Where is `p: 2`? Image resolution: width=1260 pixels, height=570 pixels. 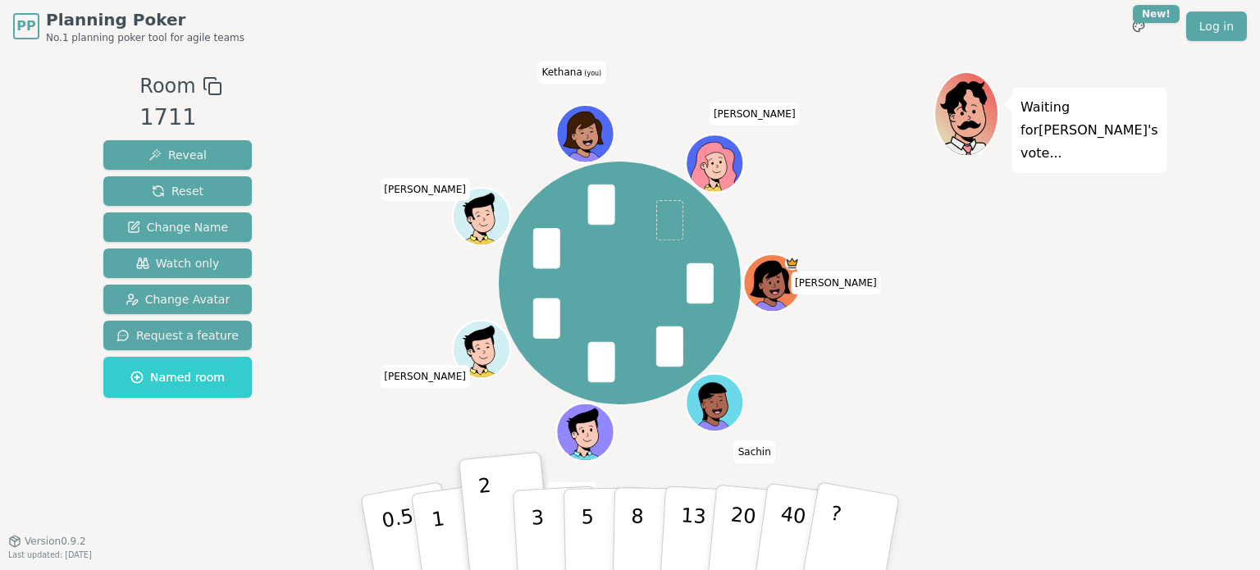 p: 2 is located at coordinates (488, 518).